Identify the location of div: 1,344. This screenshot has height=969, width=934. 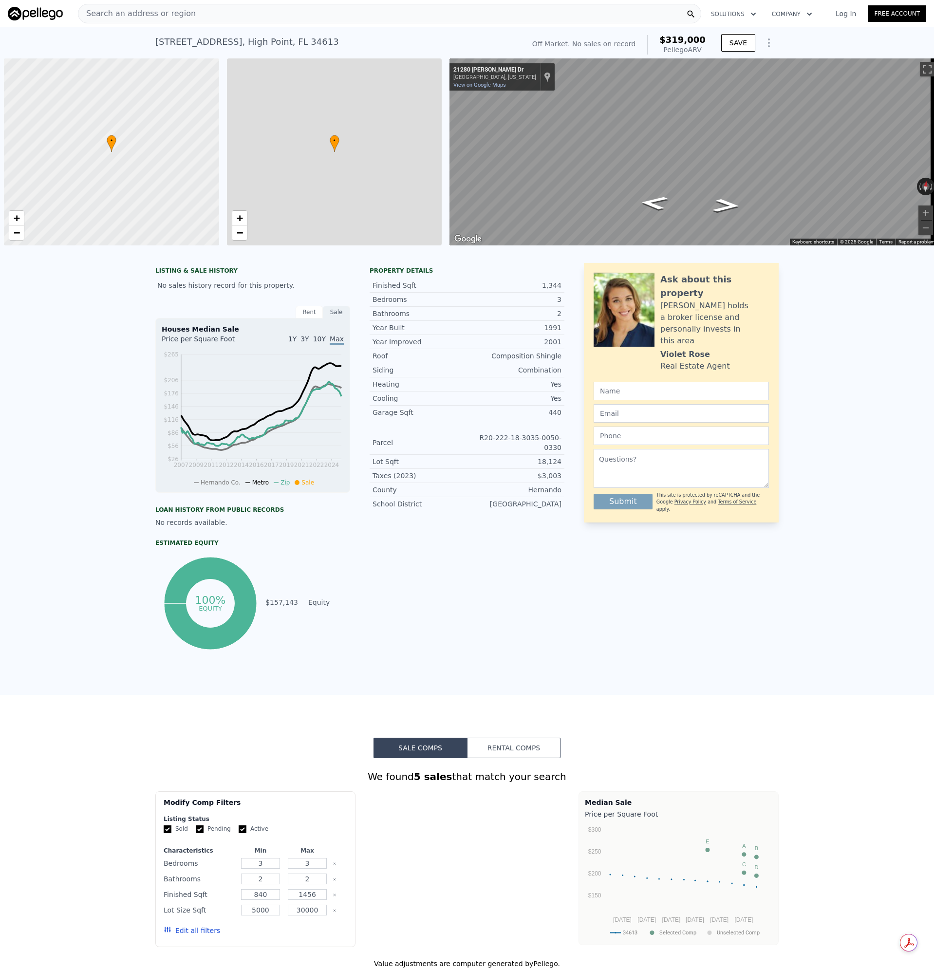
(514, 285).